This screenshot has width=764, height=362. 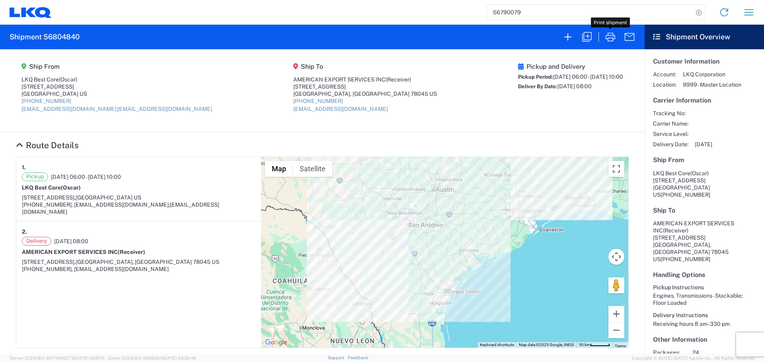 I want to click on h6: Pickup Instructions, so click(x=704, y=288).